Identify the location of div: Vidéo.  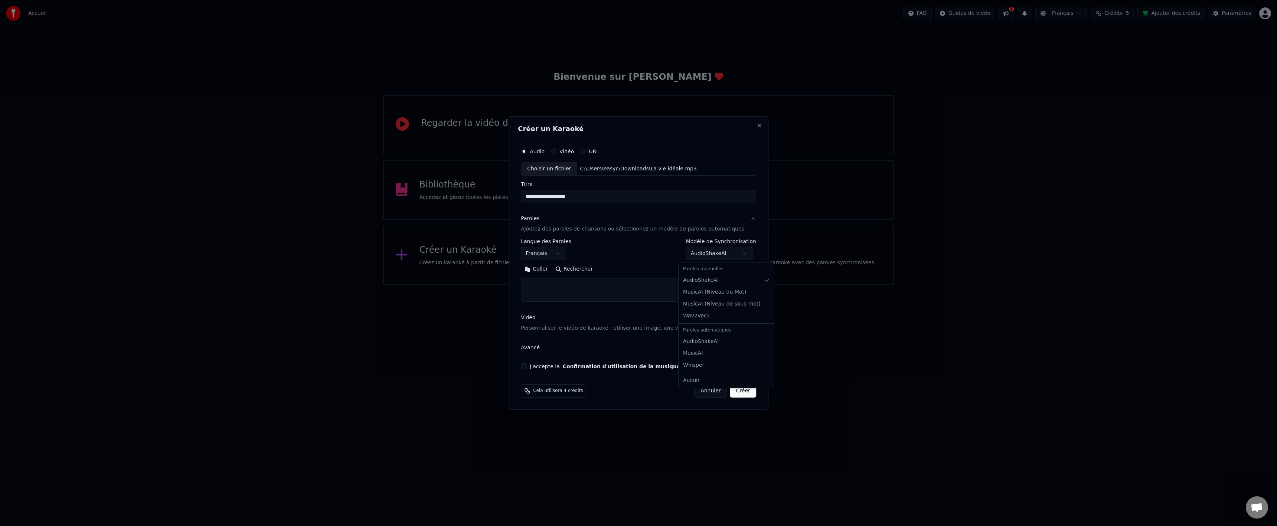
(625, 323).